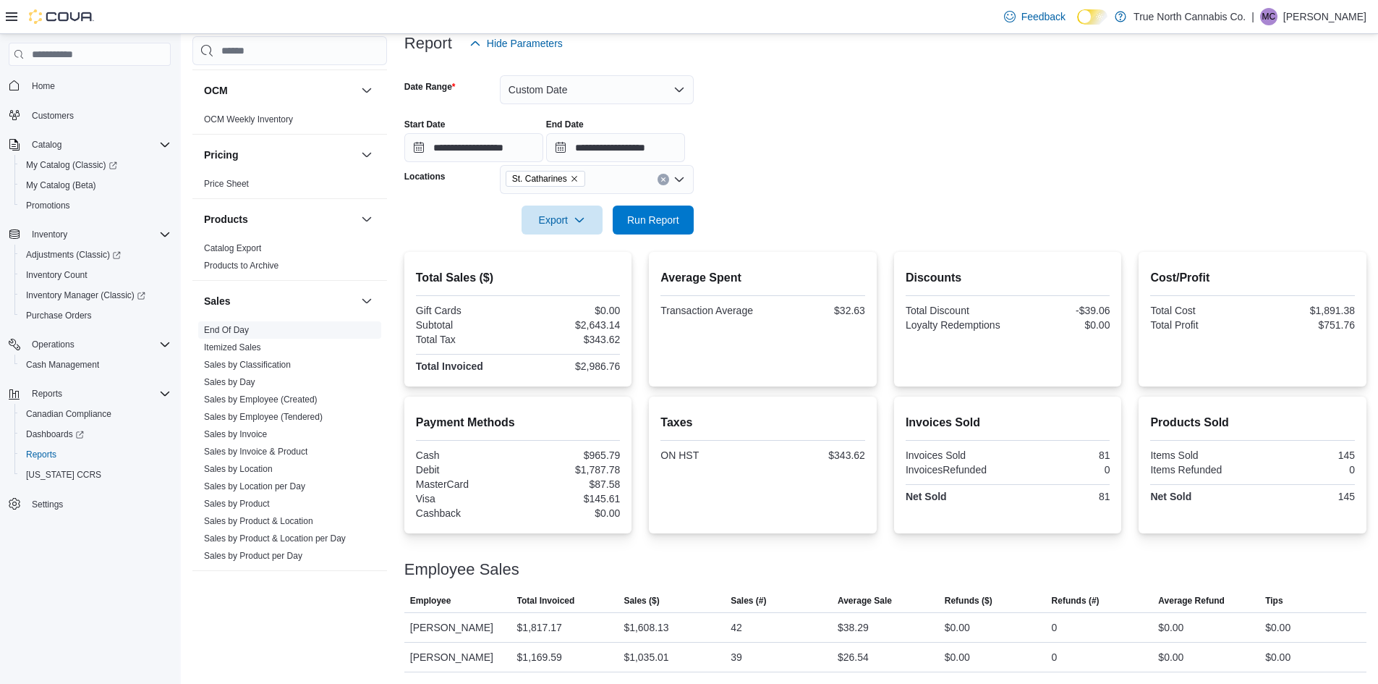 The width and height of the screenshot is (1378, 684). I want to click on span: Price Sheet, so click(226, 184).